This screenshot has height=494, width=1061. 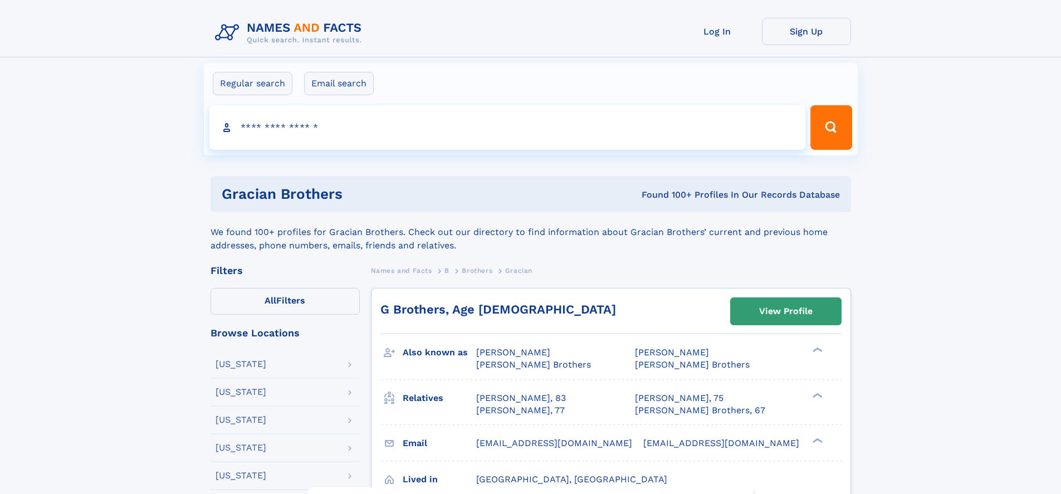 What do you see at coordinates (447, 270) in the screenshot?
I see `a: B` at bounding box center [447, 270].